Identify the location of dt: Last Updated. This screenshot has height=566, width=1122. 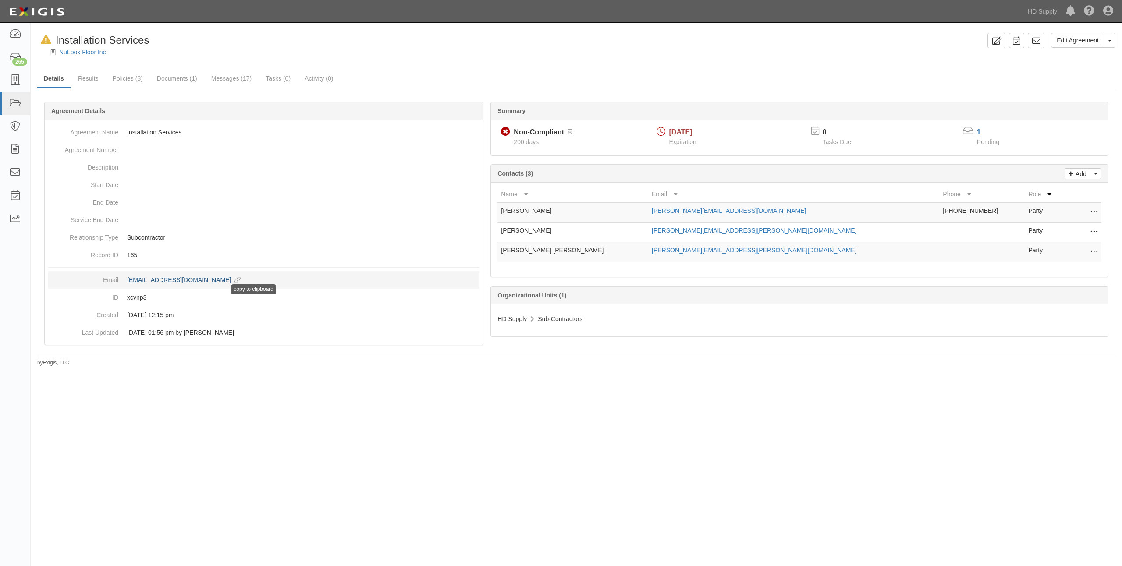
(83, 331).